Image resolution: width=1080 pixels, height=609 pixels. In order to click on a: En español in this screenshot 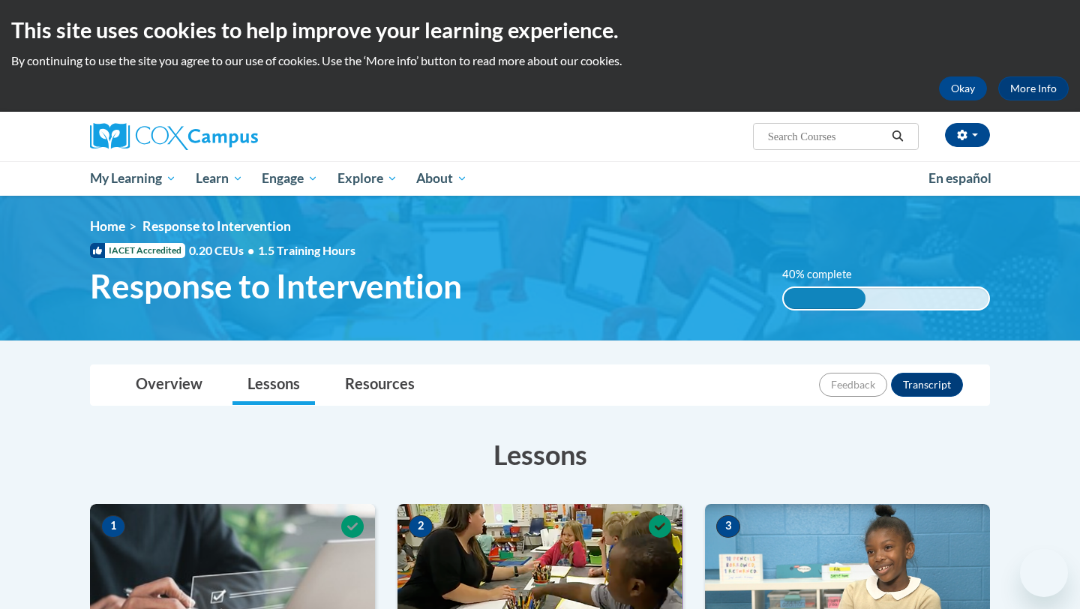, I will do `click(960, 179)`.